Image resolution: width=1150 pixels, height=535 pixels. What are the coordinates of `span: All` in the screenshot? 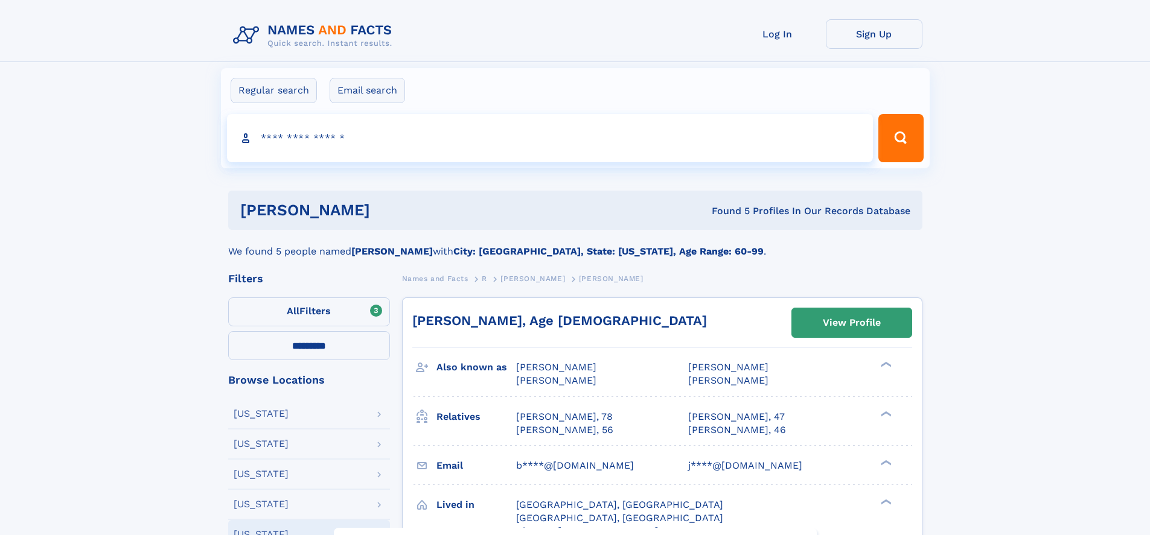 It's located at (293, 311).